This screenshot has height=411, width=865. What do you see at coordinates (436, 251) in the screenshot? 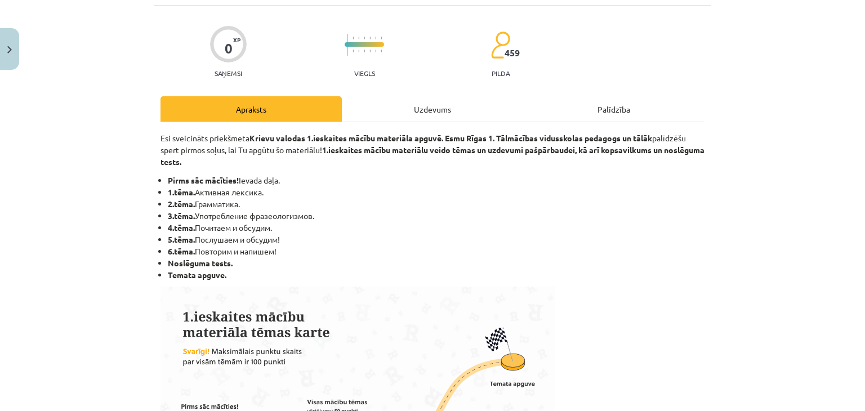
I see `li: Повторим и напишем!` at bounding box center [436, 251].